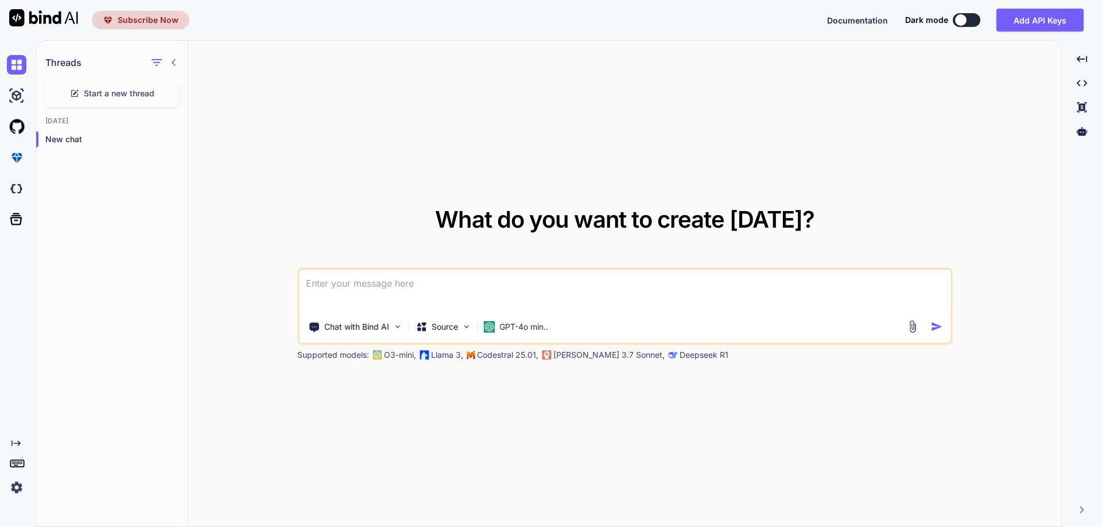 This screenshot has width=1102, height=527. I want to click on img: darkCloudIdeIcon, so click(17, 189).